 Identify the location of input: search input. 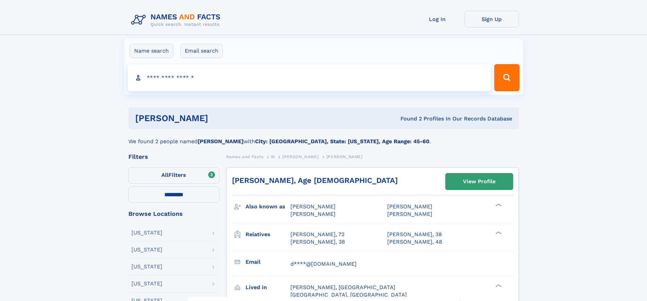
(310, 78).